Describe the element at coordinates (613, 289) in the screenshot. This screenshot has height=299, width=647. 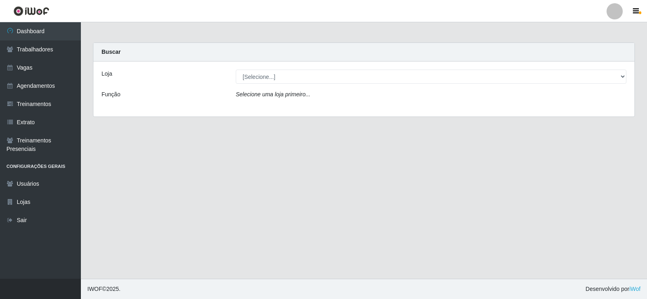
I see `span: Desenvolvido por` at that location.